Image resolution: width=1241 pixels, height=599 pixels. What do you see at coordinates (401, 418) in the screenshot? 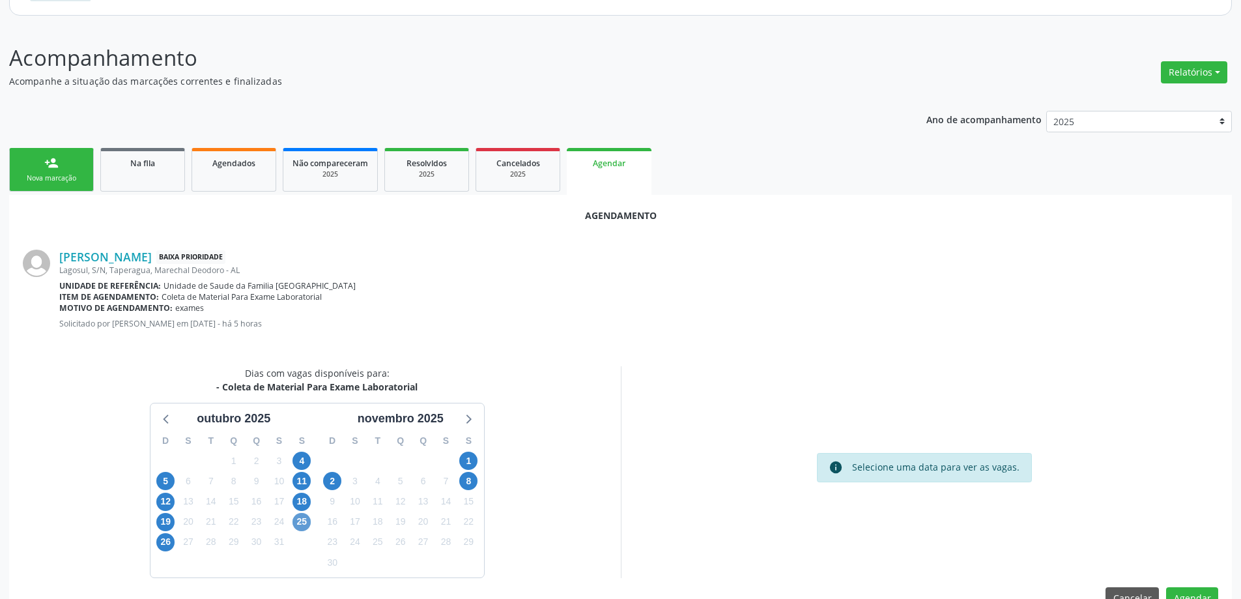
I see `div: novembro 2025` at bounding box center [401, 418].